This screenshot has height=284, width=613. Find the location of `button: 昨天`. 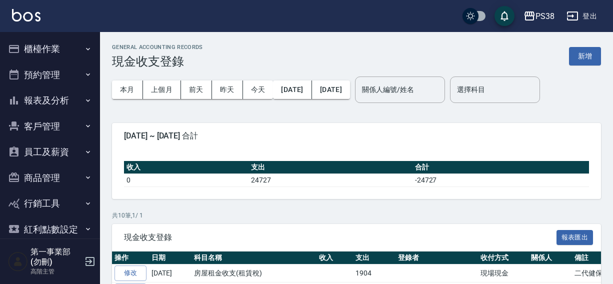

button: 昨天 is located at coordinates (228, 90).